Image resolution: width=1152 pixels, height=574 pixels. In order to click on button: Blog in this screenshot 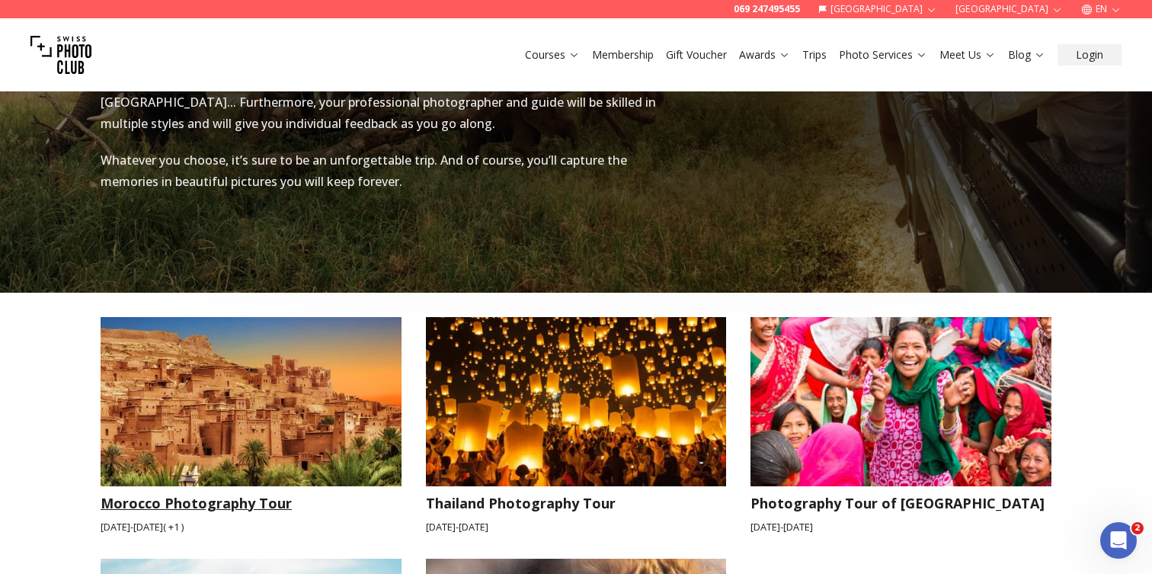, I will do `click(1027, 55)`.